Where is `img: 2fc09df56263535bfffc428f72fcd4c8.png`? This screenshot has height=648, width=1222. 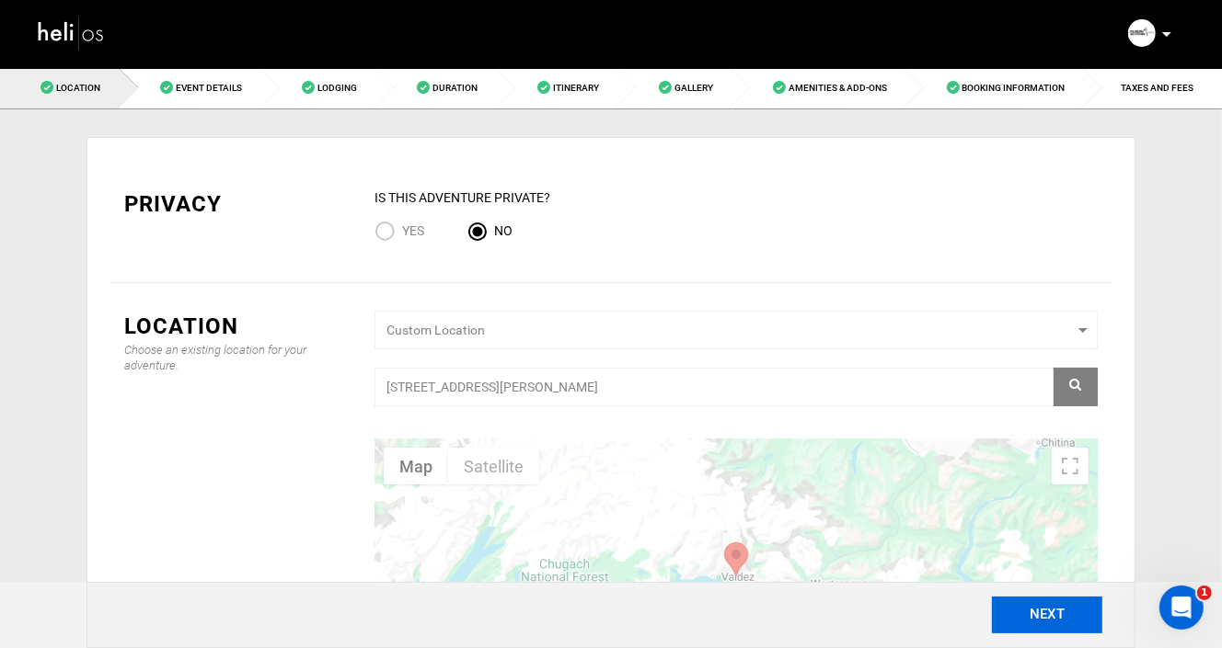
img: 2fc09df56263535bfffc428f72fcd4c8.png is located at coordinates (1141, 33).